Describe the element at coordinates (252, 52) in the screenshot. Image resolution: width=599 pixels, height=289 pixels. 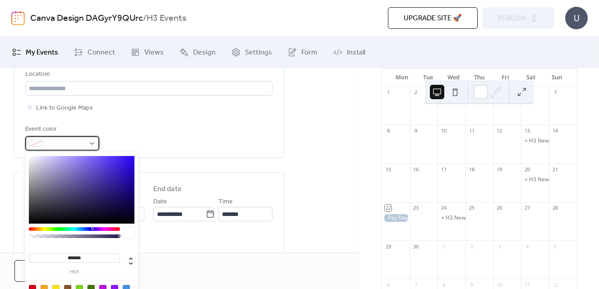
I see `a: Settings` at that location.